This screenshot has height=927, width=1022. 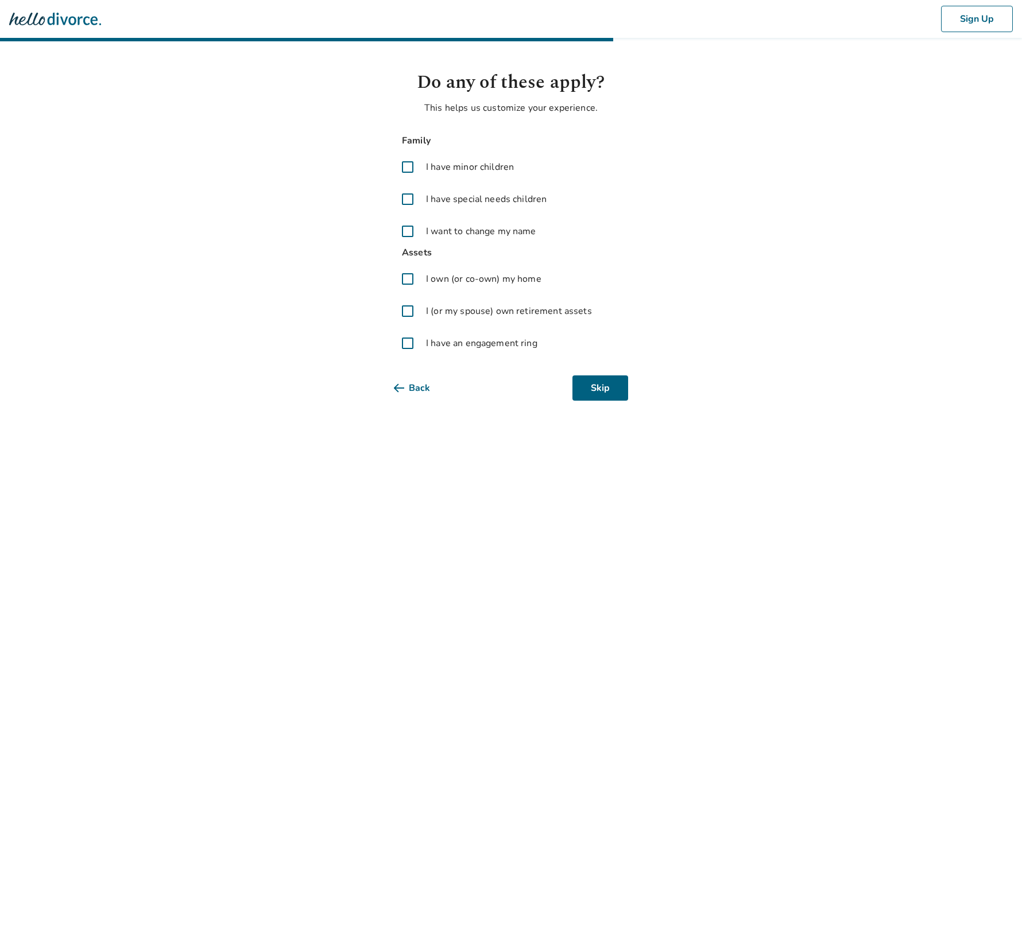 I want to click on span: I have an engagement ring, so click(x=482, y=343).